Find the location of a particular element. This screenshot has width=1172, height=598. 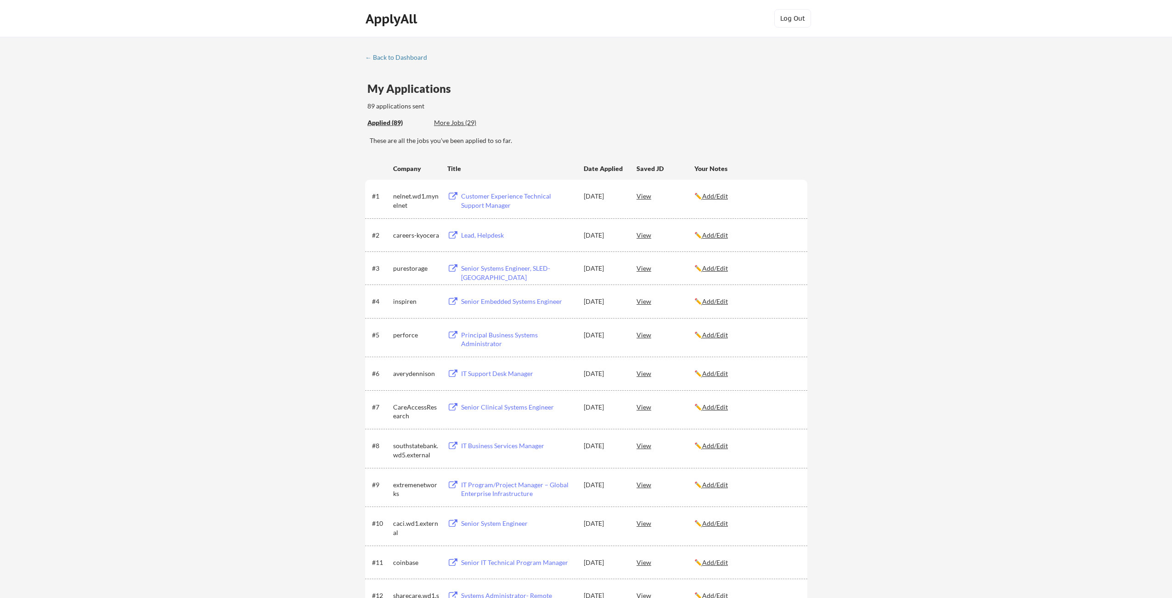

div: #3 is located at coordinates (381, 268).